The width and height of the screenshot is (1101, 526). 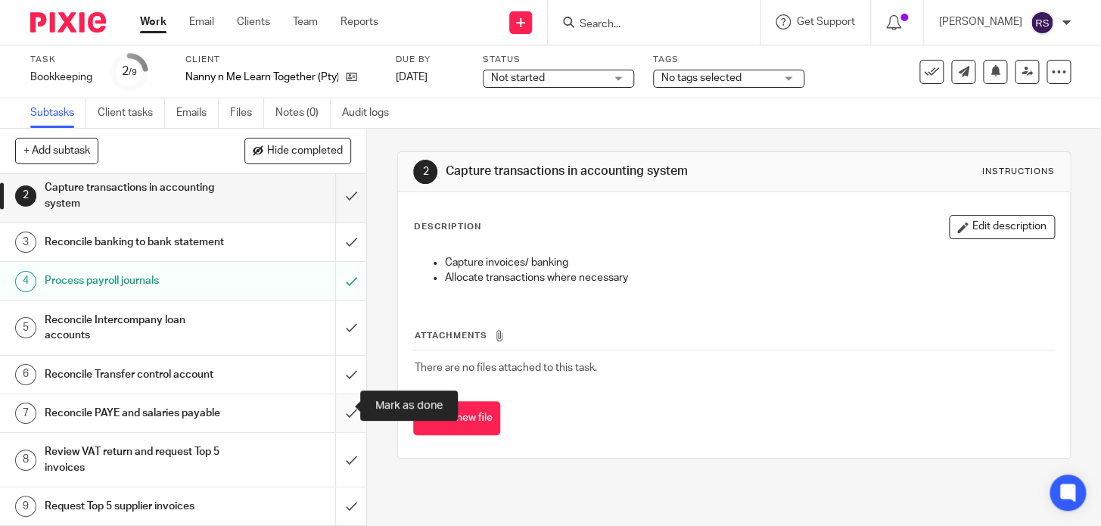 I want to click on a: Work, so click(x=153, y=22).